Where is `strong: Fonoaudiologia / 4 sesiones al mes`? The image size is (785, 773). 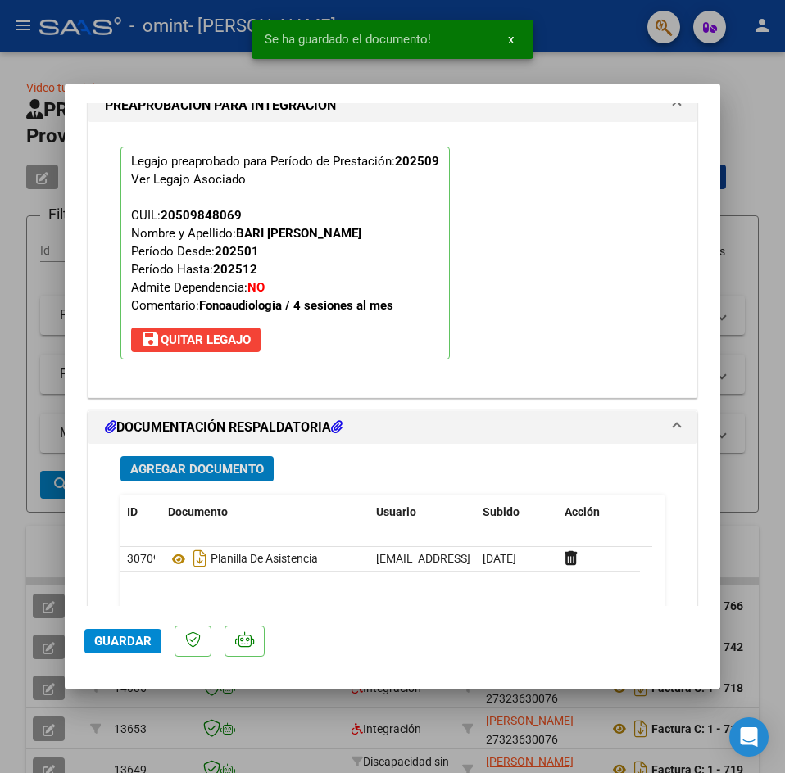
strong: Fonoaudiologia / 4 sesiones al mes is located at coordinates (296, 306).